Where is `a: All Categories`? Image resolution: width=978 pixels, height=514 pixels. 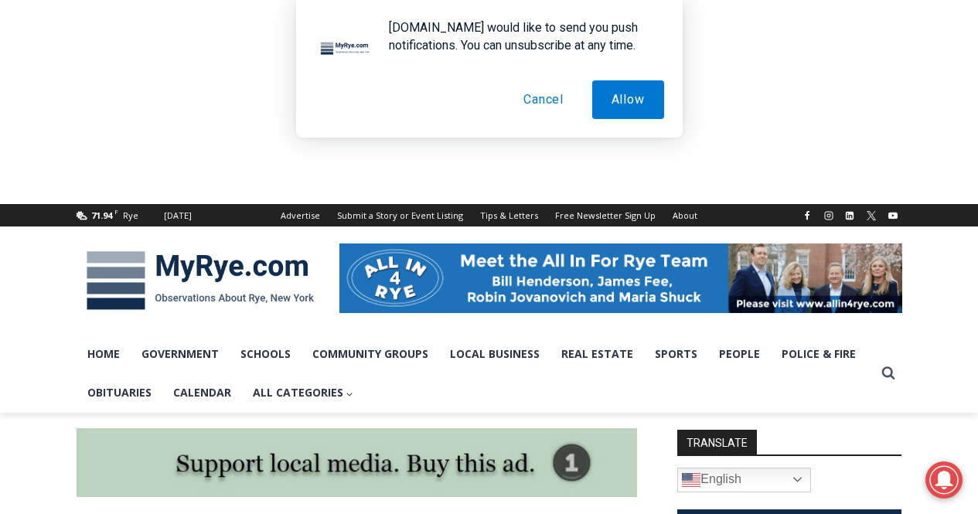 a: All Categories is located at coordinates (303, 393).